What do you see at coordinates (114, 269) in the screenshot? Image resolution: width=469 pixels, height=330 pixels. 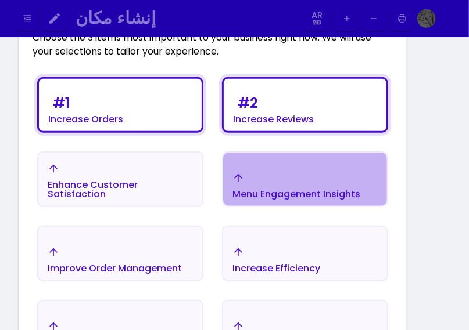 I see `div: Improve Order Management` at bounding box center [114, 269].